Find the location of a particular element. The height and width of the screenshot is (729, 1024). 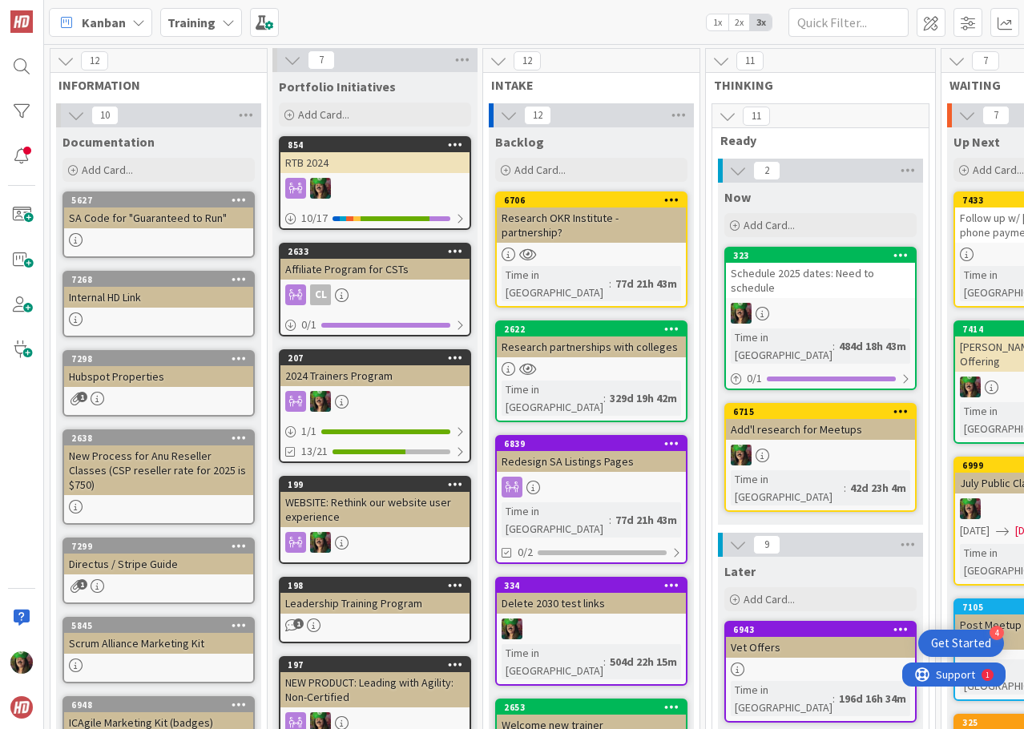

span: 7 is located at coordinates (321, 60).